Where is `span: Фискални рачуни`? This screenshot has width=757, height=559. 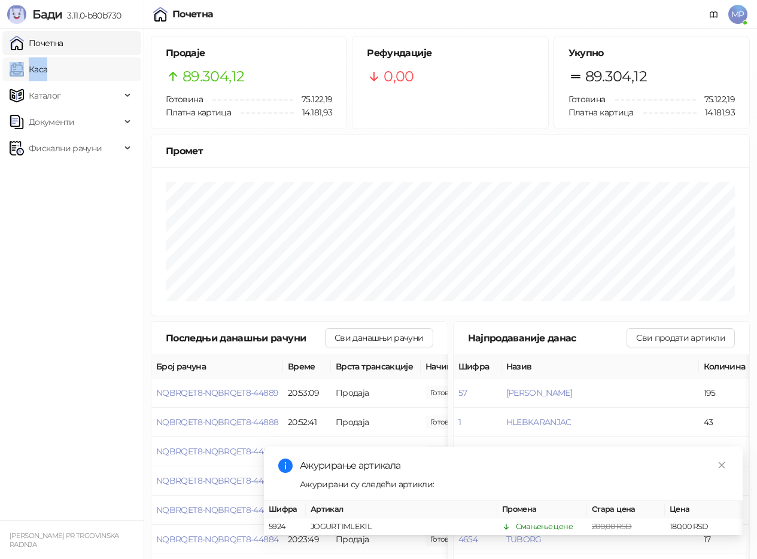
span: Фискални рачуни is located at coordinates (65, 148).